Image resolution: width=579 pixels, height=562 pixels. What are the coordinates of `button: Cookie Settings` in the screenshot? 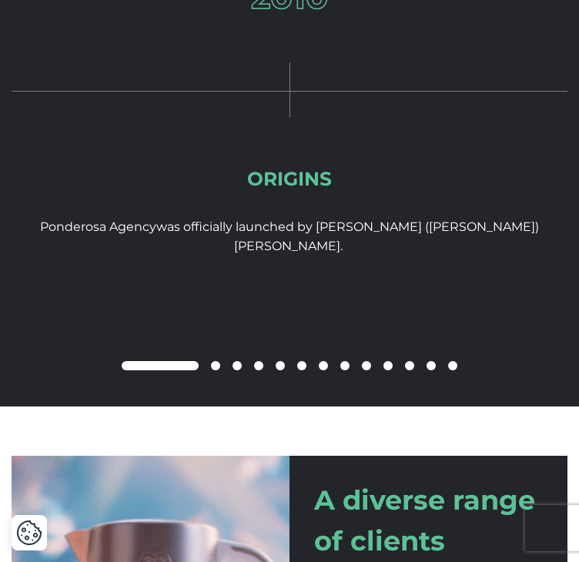 It's located at (29, 533).